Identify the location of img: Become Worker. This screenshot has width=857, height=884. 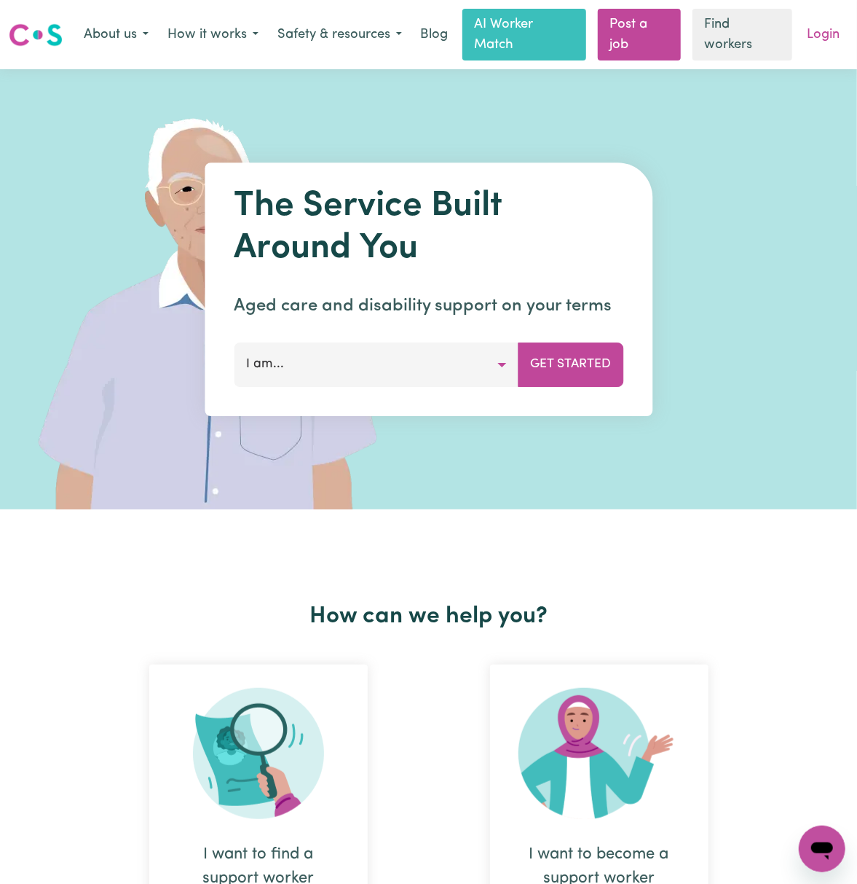
(600, 753).